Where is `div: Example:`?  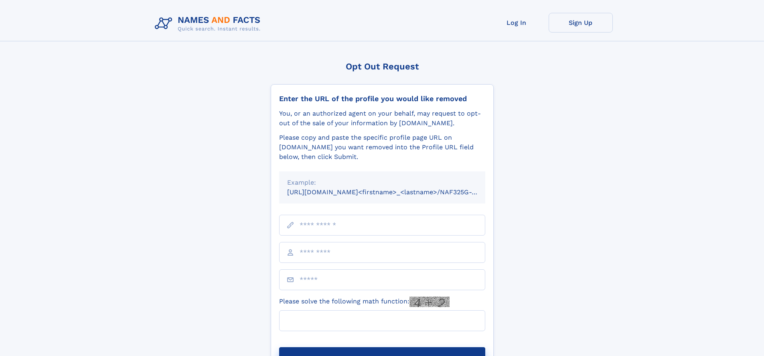
div: Example: is located at coordinates (382, 183).